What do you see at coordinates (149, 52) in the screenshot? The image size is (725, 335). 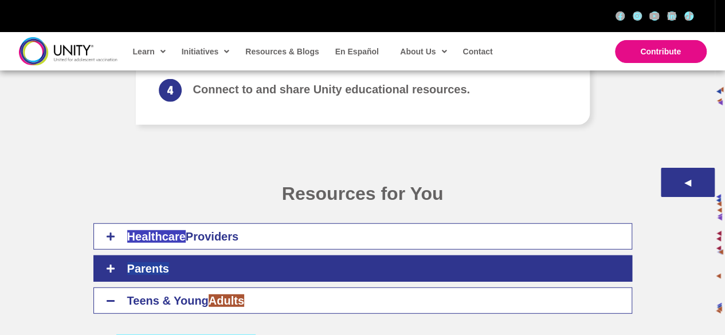 I see `span: Learn` at bounding box center [149, 52].